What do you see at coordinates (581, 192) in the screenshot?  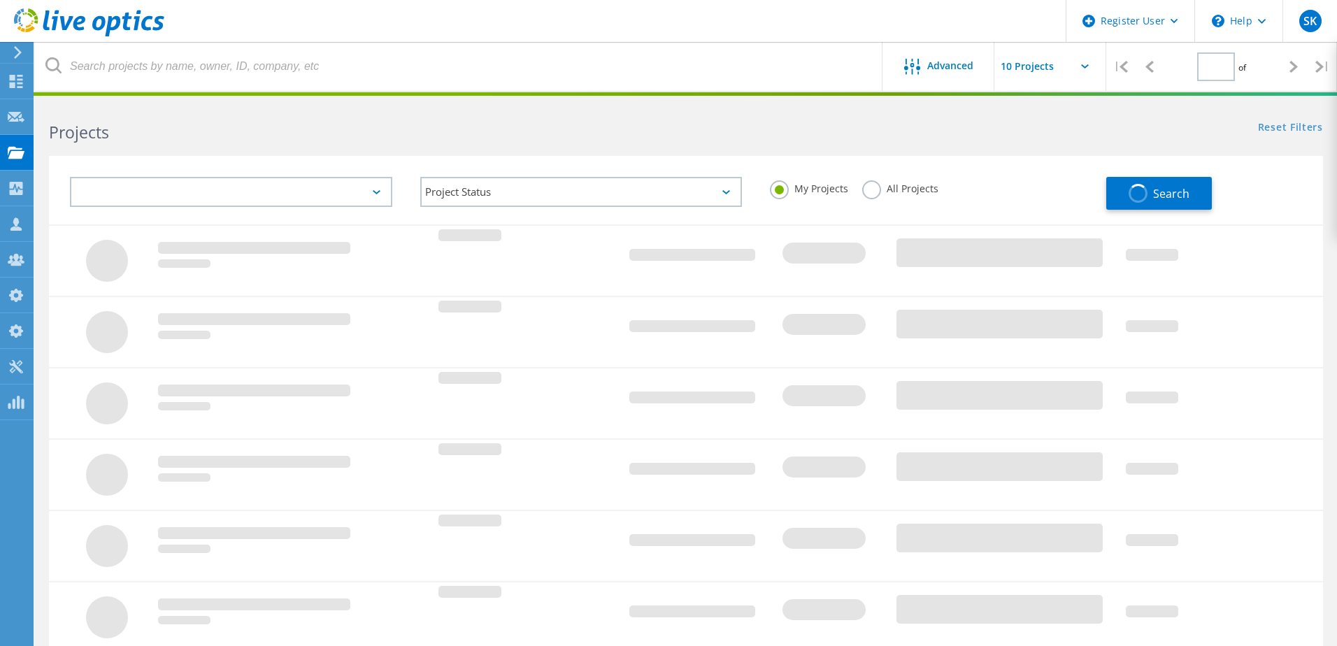 I see `div: Project Status` at bounding box center [581, 192].